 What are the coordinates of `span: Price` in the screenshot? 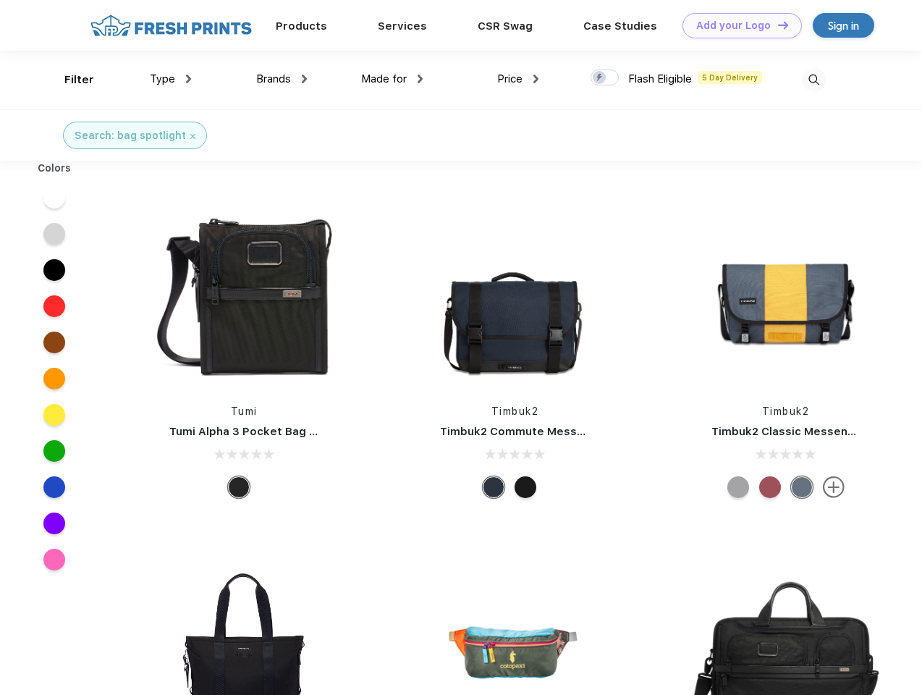 It's located at (510, 79).